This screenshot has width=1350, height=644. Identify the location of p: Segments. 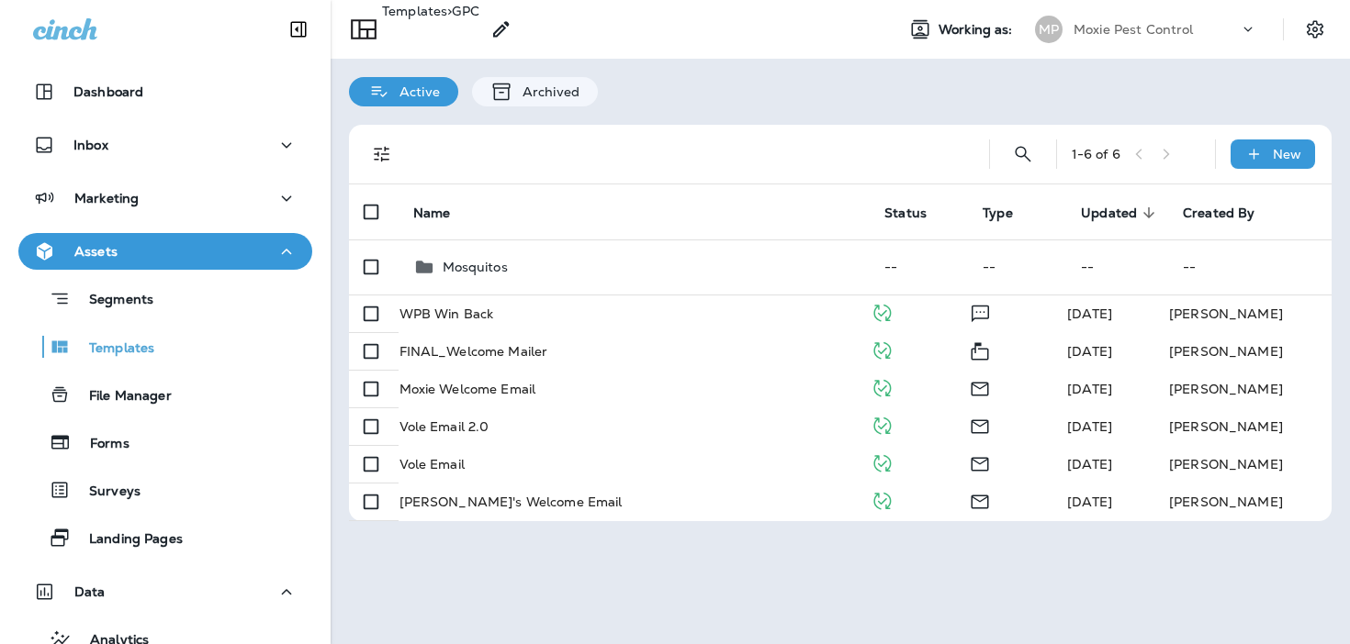
(112, 301).